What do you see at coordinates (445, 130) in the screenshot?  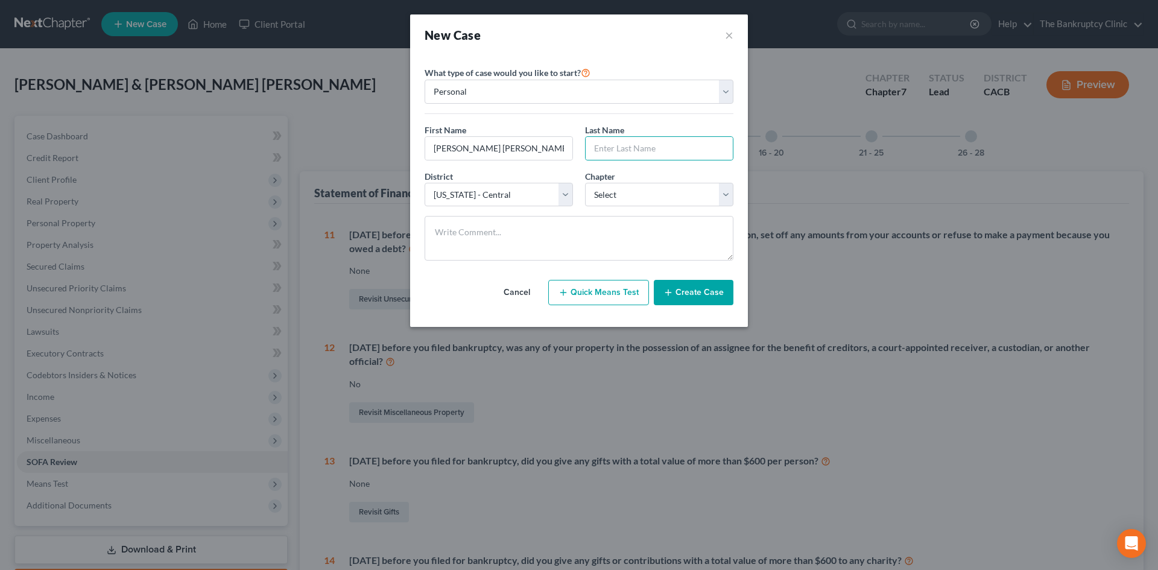 I see `span: First Name` at bounding box center [445, 130].